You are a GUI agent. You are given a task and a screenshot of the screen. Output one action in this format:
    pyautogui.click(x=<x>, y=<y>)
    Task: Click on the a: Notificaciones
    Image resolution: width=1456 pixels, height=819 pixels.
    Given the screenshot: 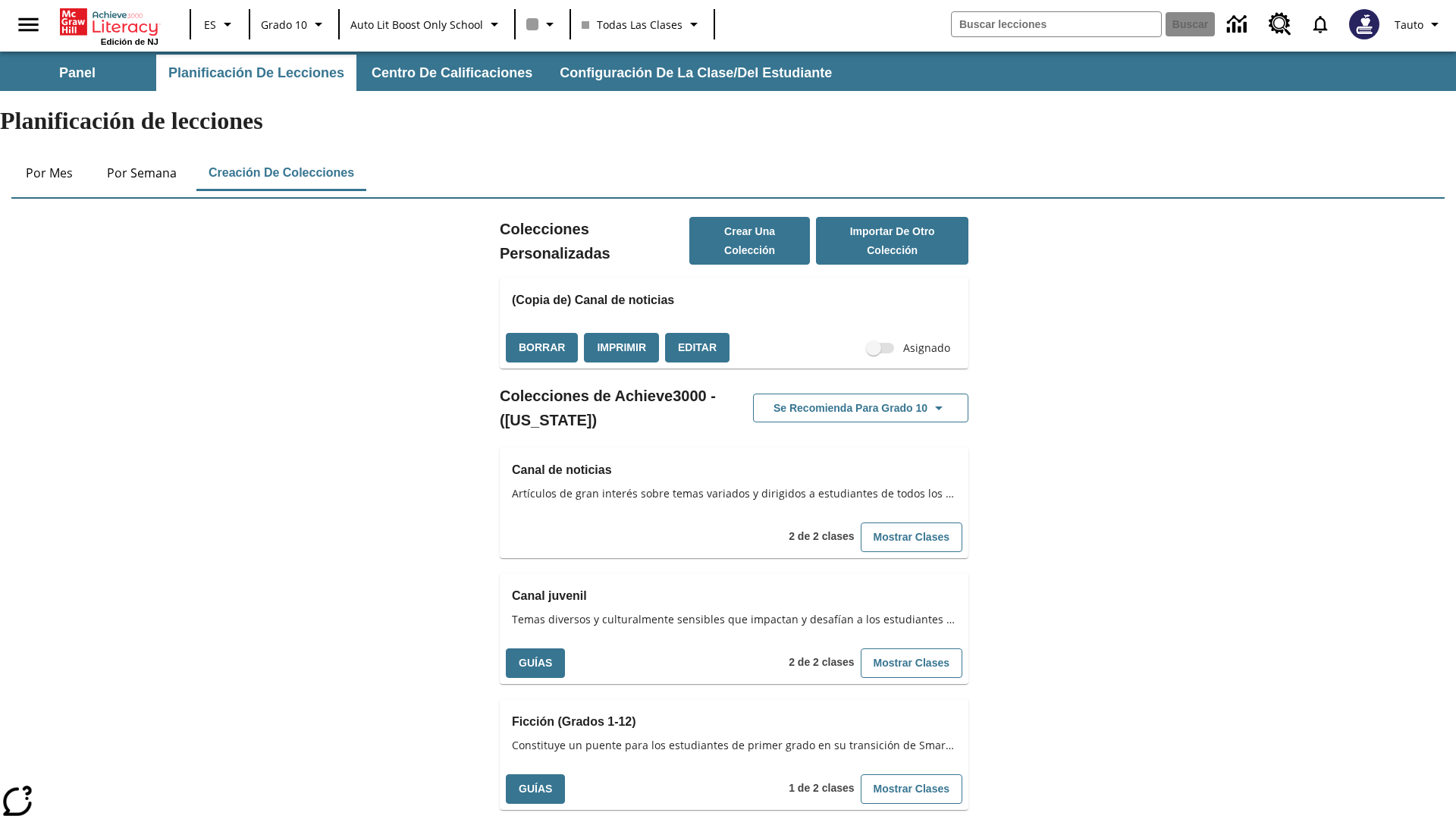 What is the action you would take?
    pyautogui.click(x=1321, y=25)
    